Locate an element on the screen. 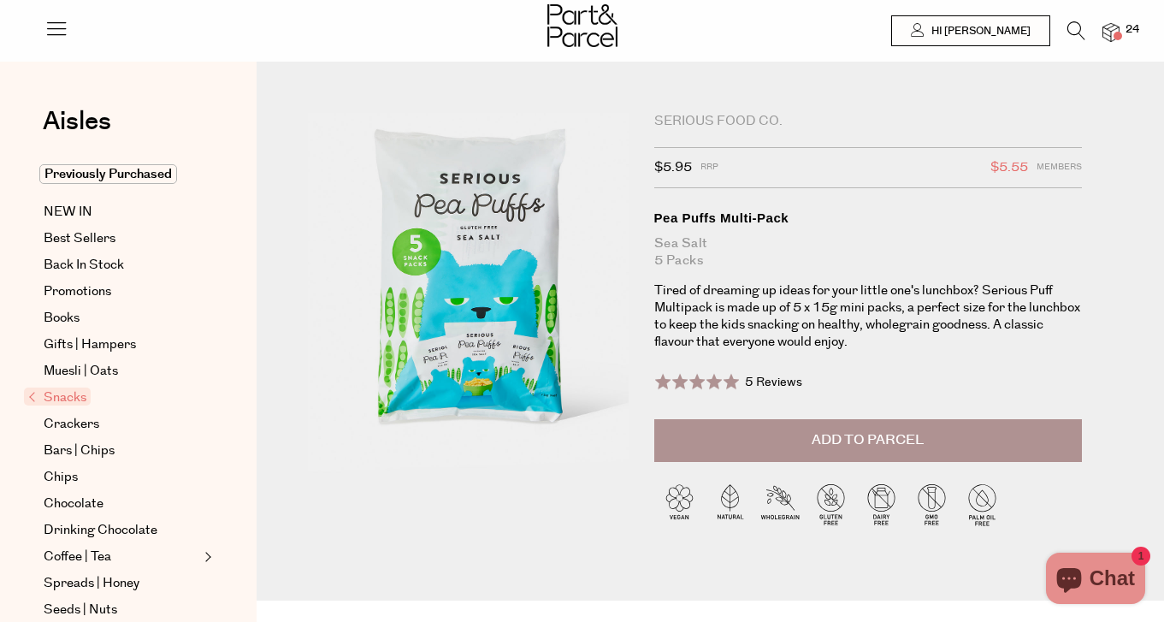 This screenshot has height=622, width=1164. inbox-online-store-chat: Shopify online store chat is located at coordinates (1095, 580).